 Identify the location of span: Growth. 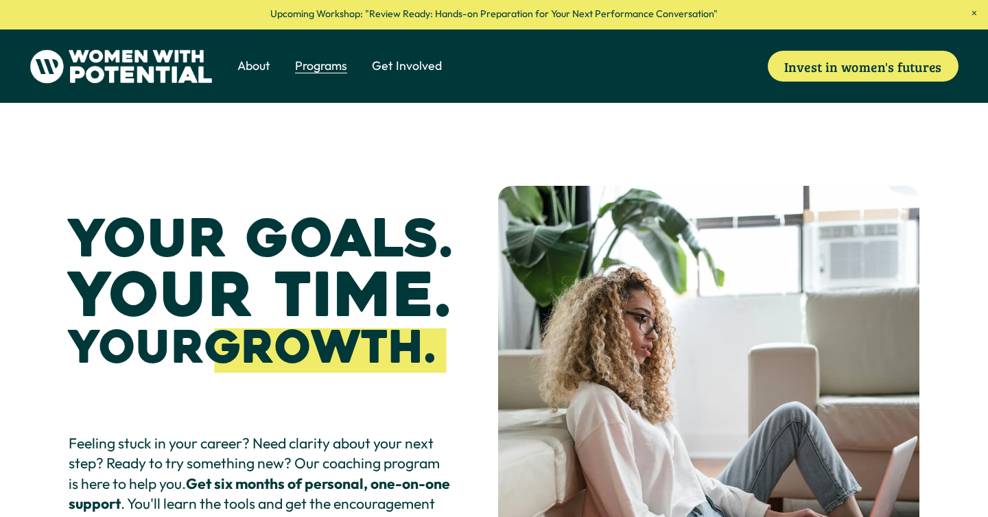
(314, 348).